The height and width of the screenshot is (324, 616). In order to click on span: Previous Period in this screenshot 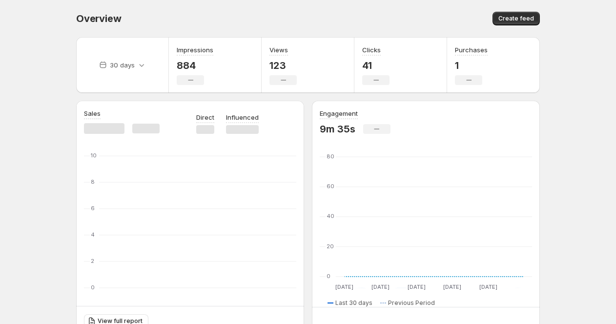, I will do `click(412, 303)`.